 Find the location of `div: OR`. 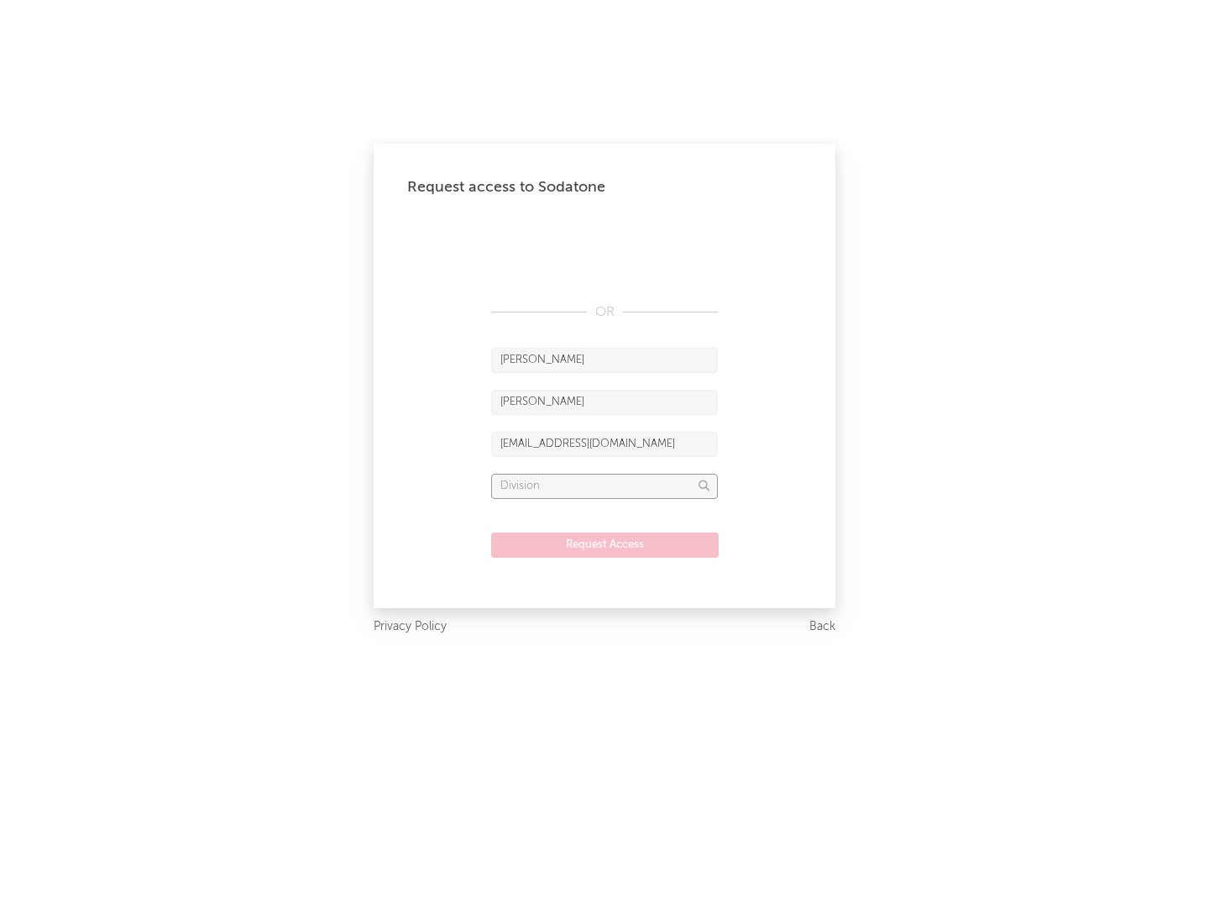

div: OR is located at coordinates (605, 312).